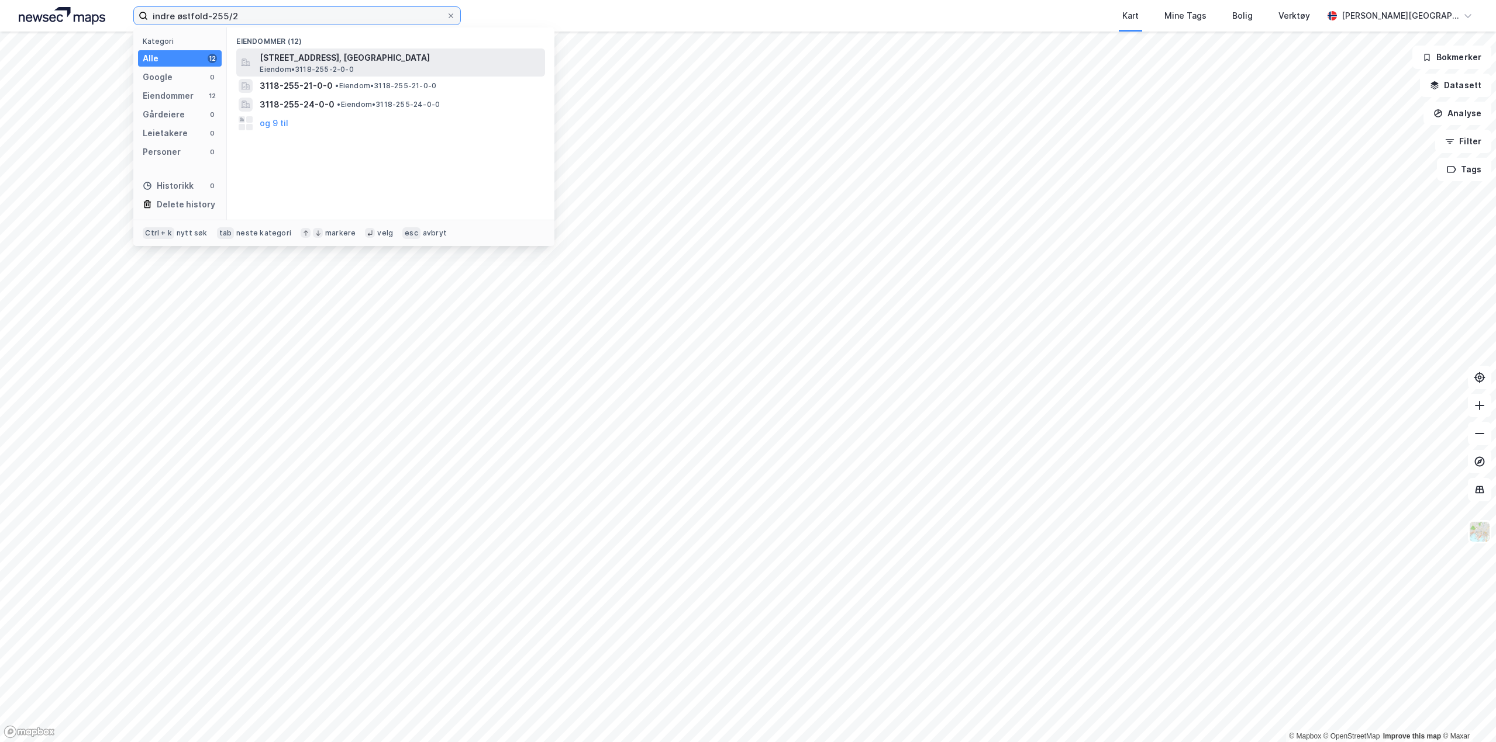 This screenshot has height=742, width=1496. What do you see at coordinates (168, 186) in the screenshot?
I see `div: Historikk` at bounding box center [168, 186].